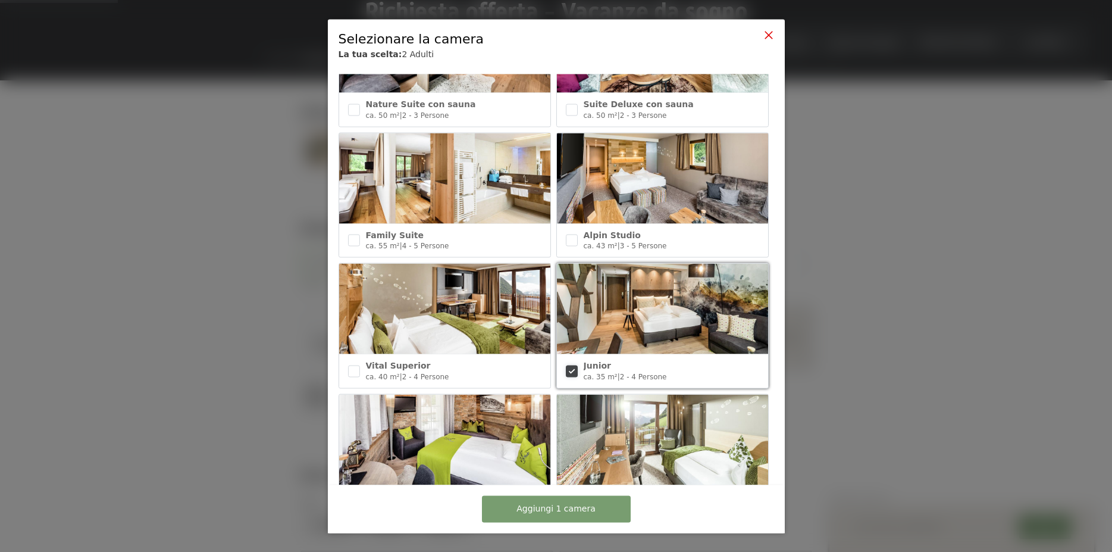 The height and width of the screenshot is (552, 1112). I want to click on span: ca. 40 m², so click(383, 376).